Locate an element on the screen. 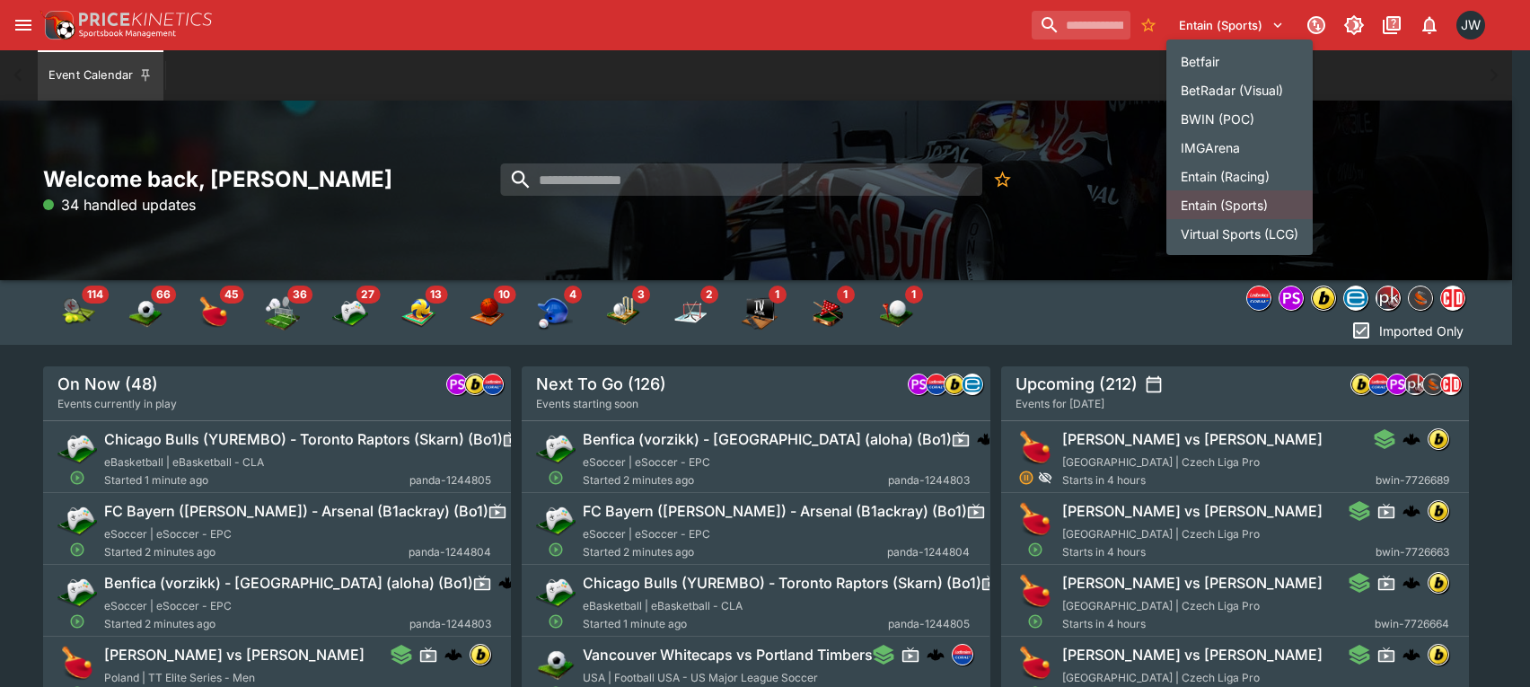 The width and height of the screenshot is (1530, 687). li: Betfair is located at coordinates (1239, 61).